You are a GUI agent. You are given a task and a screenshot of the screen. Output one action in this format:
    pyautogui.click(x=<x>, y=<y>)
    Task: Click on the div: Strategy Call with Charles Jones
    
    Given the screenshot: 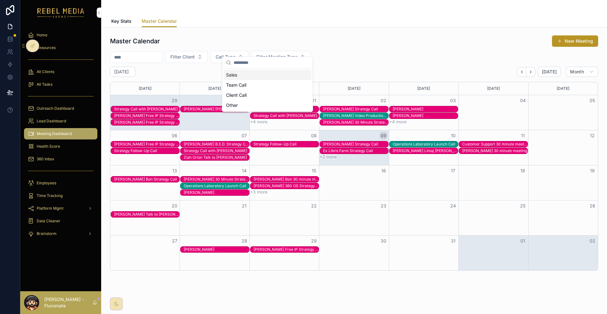 What is the action you would take?
    pyautogui.click(x=147, y=109)
    